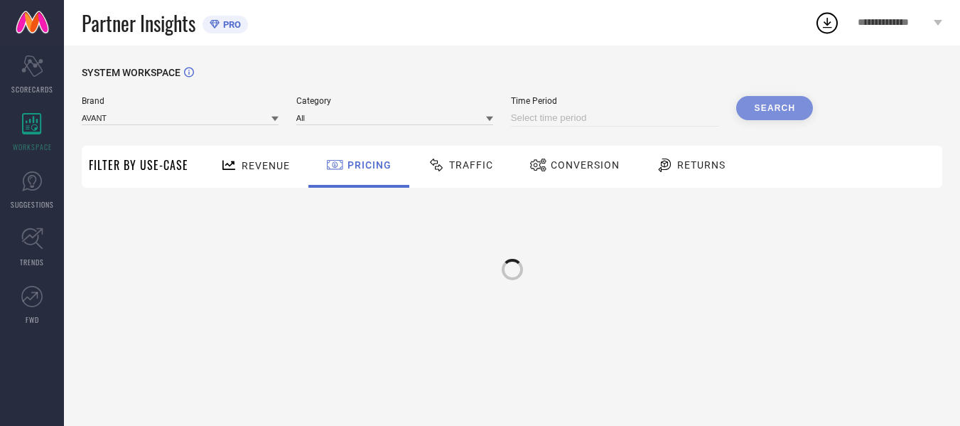  Describe the element at coordinates (585, 165) in the screenshot. I see `span: Conversion` at that location.